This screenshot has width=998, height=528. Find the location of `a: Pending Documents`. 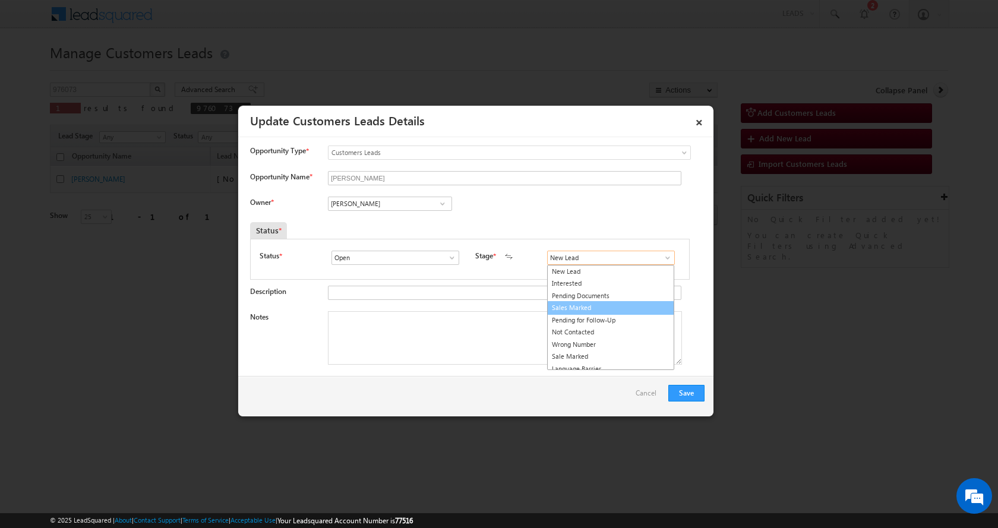

a: Pending Documents is located at coordinates (611, 296).